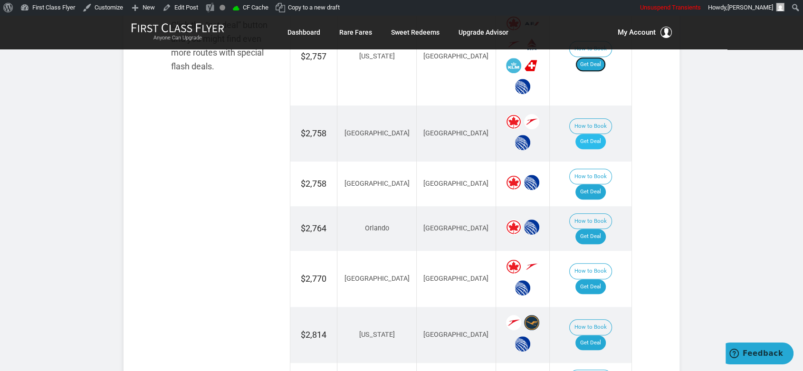 The image size is (803, 371). Describe the element at coordinates (314, 278) in the screenshot. I see `span: $2,770` at that location.